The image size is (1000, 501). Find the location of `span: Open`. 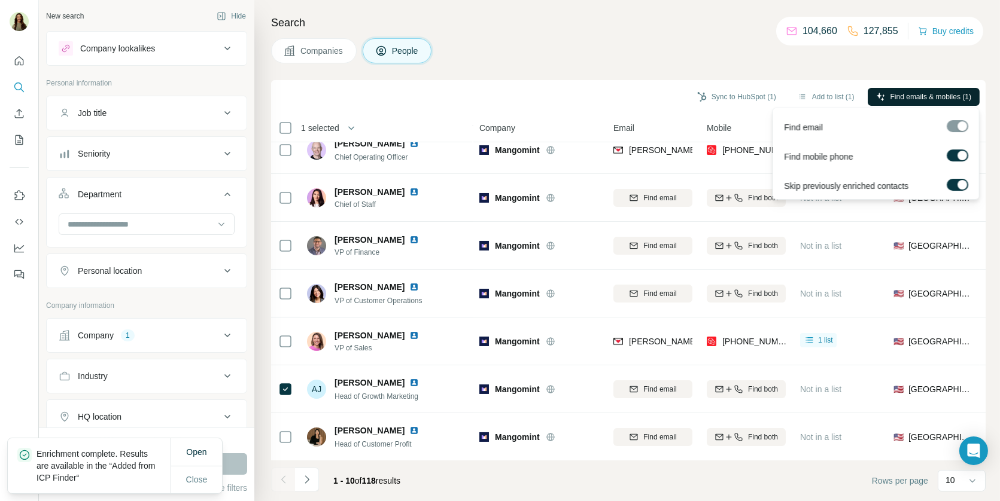

span: Open is located at coordinates (196, 452).